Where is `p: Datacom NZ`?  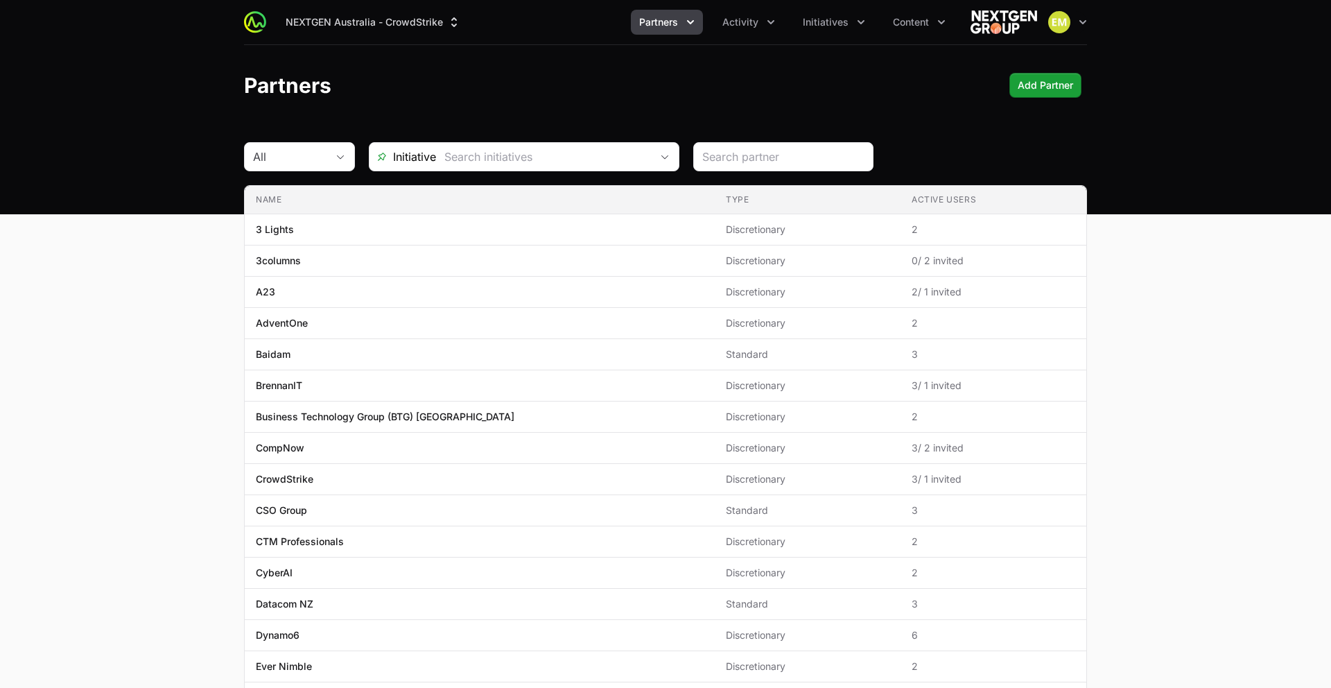 p: Datacom NZ is located at coordinates (284, 604).